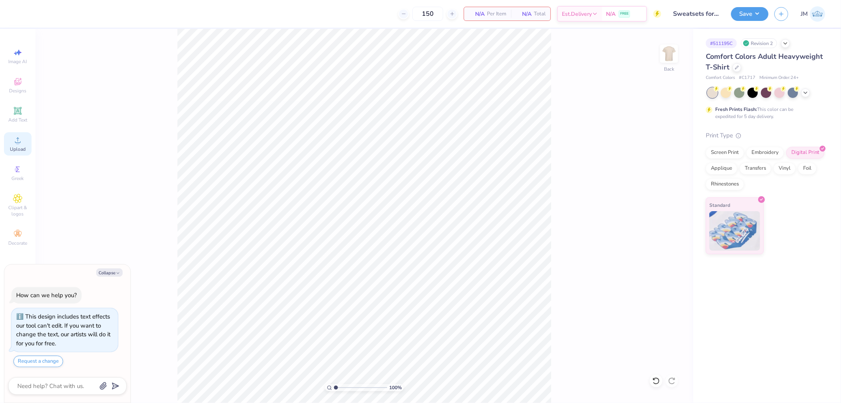 The height and width of the screenshot is (403, 841). What do you see at coordinates (18, 243) in the screenshot?
I see `span: Decorate` at bounding box center [18, 243].